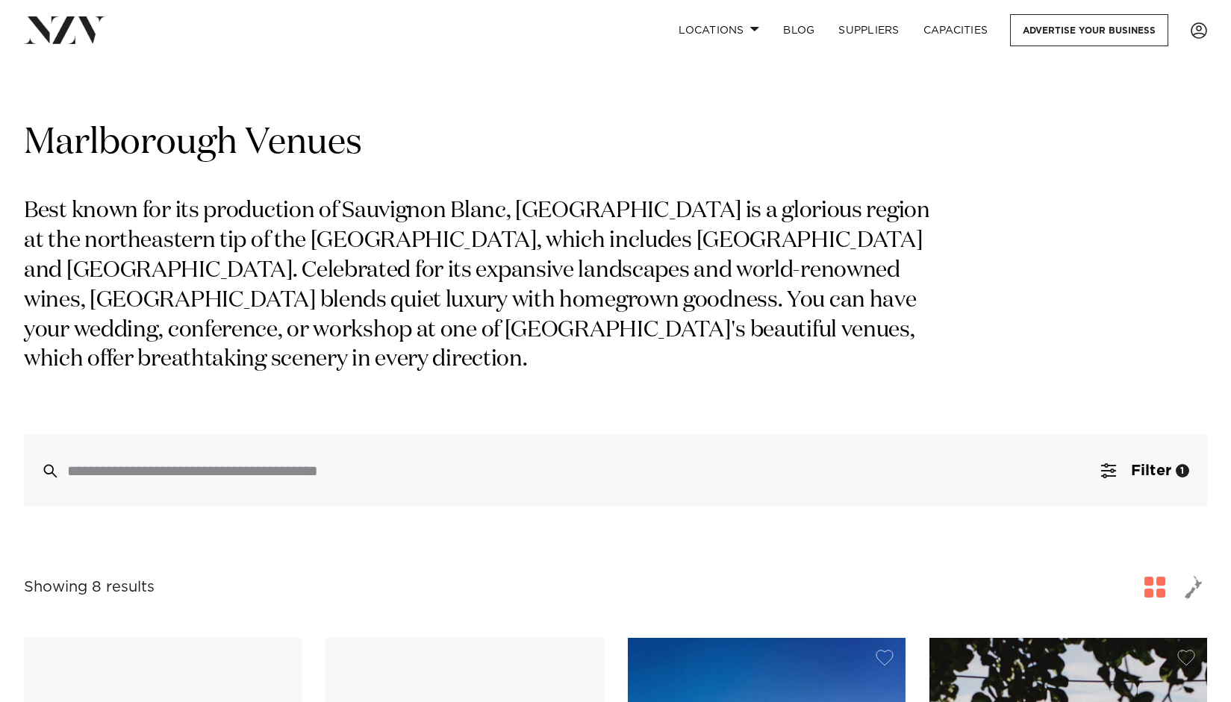  Describe the element at coordinates (89, 587) in the screenshot. I see `div: Showing 8 results` at that location.